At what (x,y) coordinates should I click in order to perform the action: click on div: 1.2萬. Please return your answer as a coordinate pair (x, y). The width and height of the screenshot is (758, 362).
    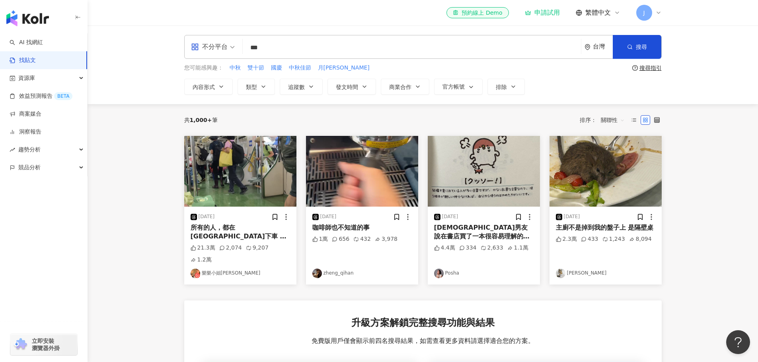
    Looking at the image, I should click on (201, 260).